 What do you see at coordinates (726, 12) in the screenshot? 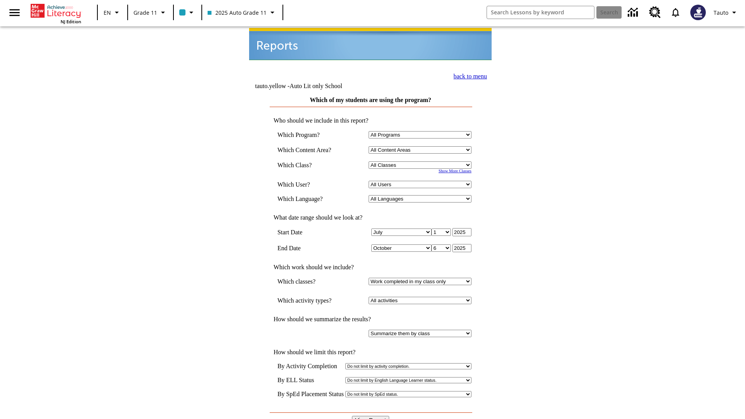
I see `button: Profile/Settings` at bounding box center [726, 12].